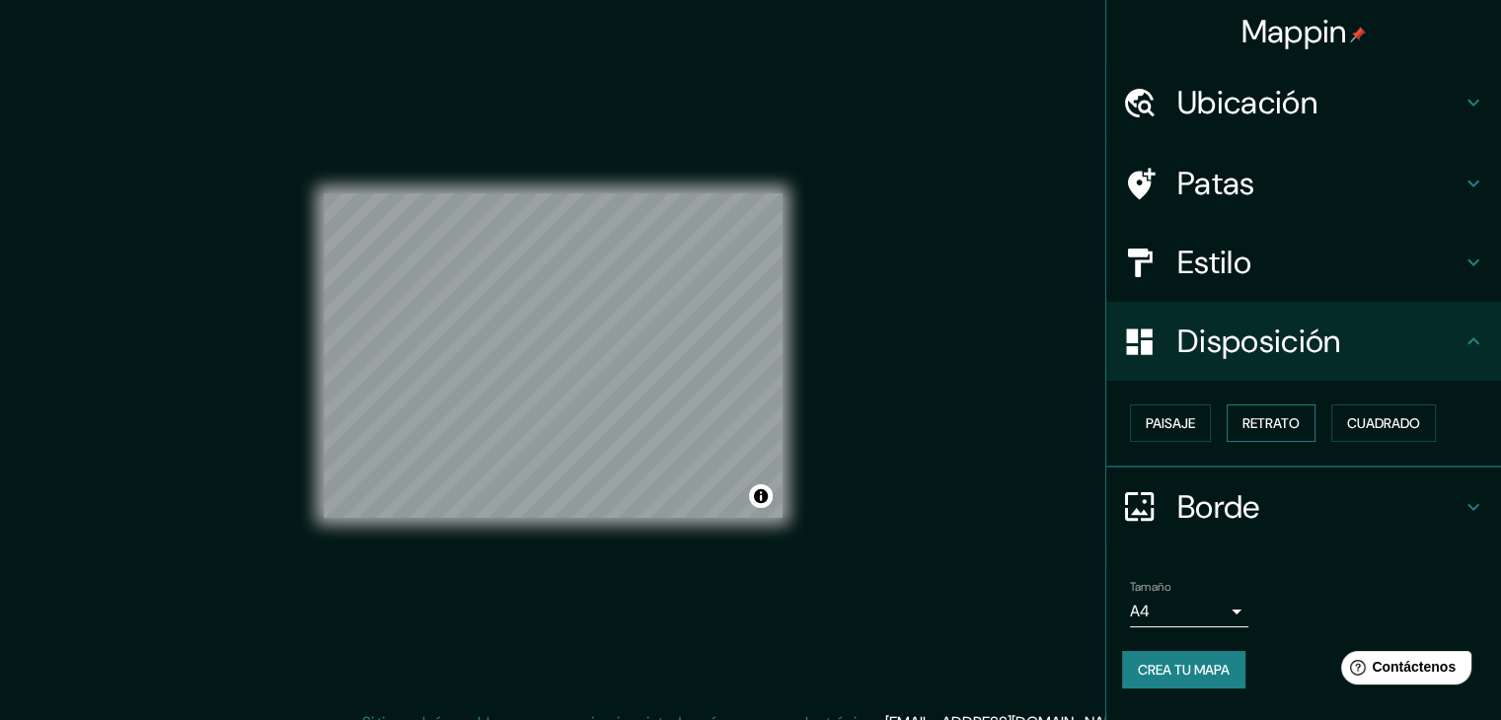 This screenshot has height=720, width=1501. Describe the element at coordinates (1294, 32) in the screenshot. I see `font: Mappin` at that location.